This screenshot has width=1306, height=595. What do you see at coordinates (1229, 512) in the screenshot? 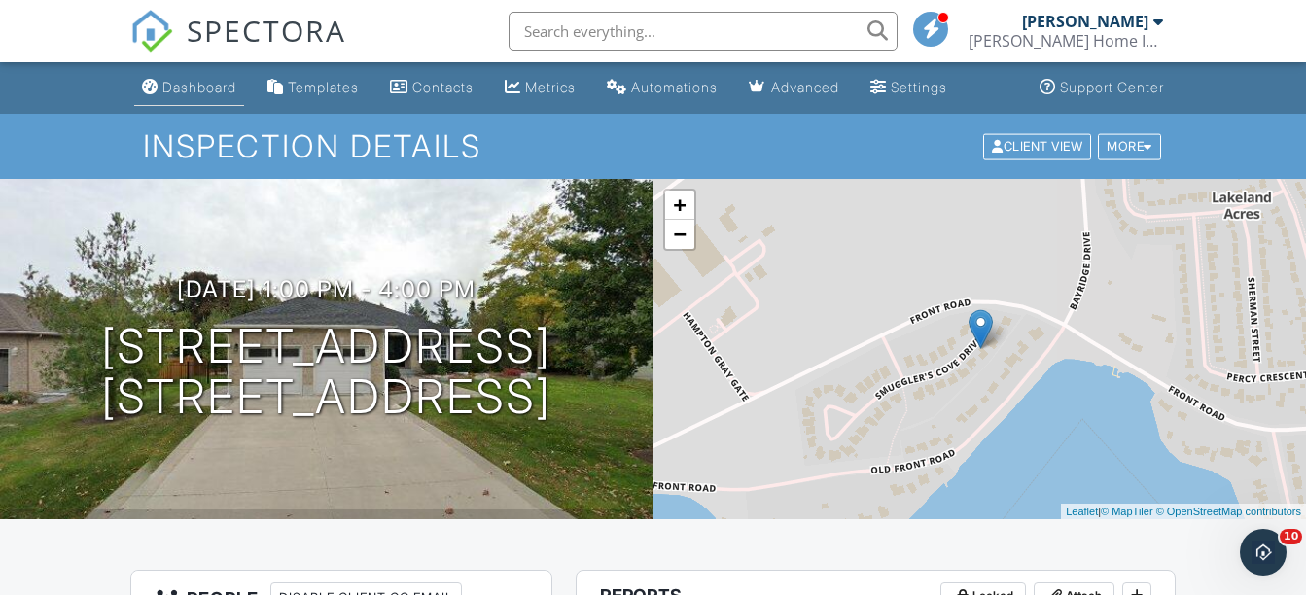
I see `a: © OpenStreetMap contributors` at bounding box center [1229, 512].